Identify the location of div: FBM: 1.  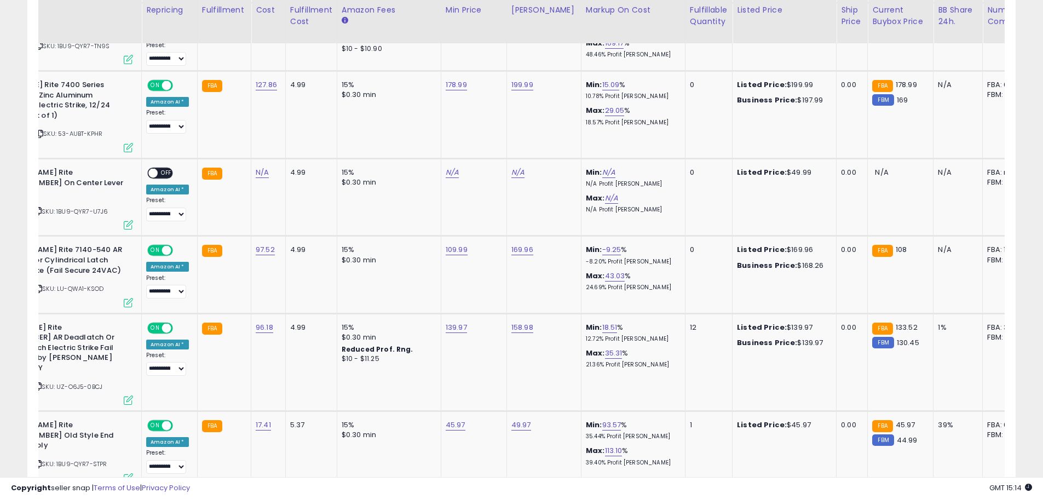
(1005, 260).